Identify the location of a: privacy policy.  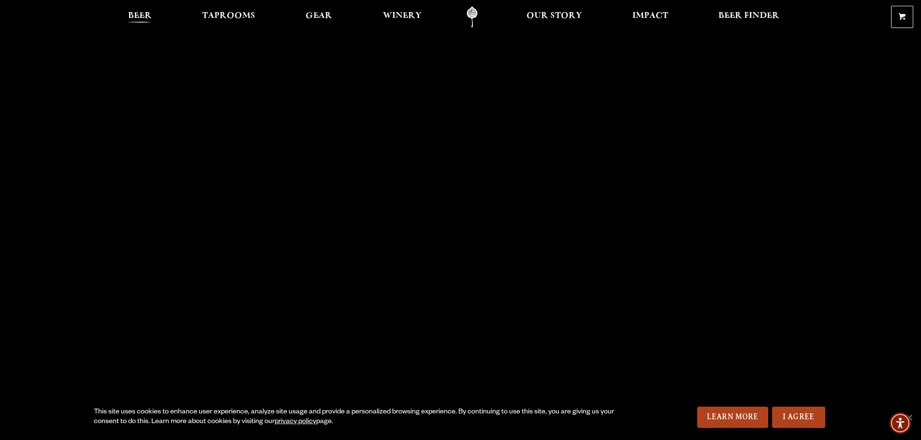
(295, 422).